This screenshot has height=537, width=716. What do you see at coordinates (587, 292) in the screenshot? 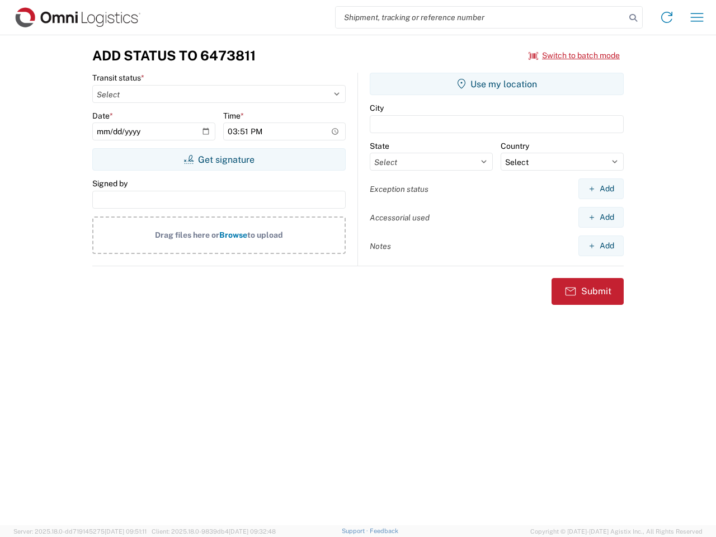
I see `button: Submit` at bounding box center [587, 292].